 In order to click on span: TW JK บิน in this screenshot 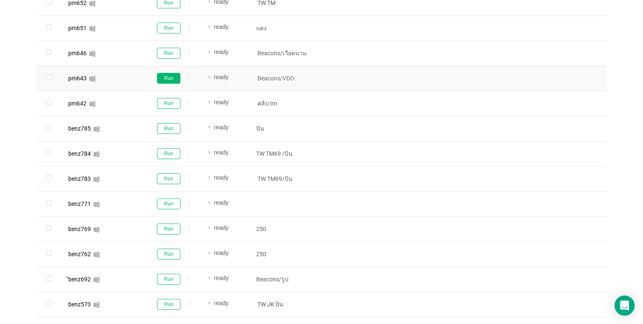, I will do `click(270, 304)`.